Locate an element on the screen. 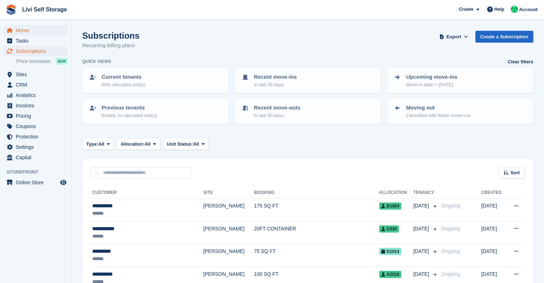  button: Unit Status: All is located at coordinates (186, 144).